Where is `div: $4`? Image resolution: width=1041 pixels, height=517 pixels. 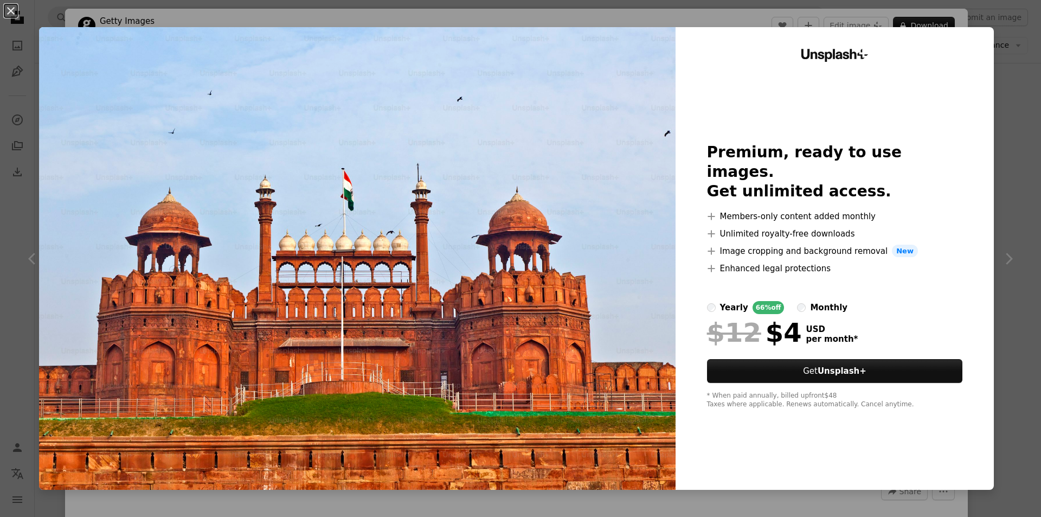 div: $4 is located at coordinates (754, 332).